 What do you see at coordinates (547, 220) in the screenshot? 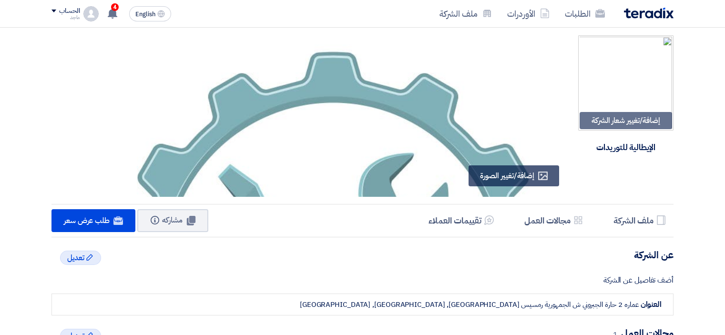
I see `h5: مجالات العمل` at bounding box center [547, 220].